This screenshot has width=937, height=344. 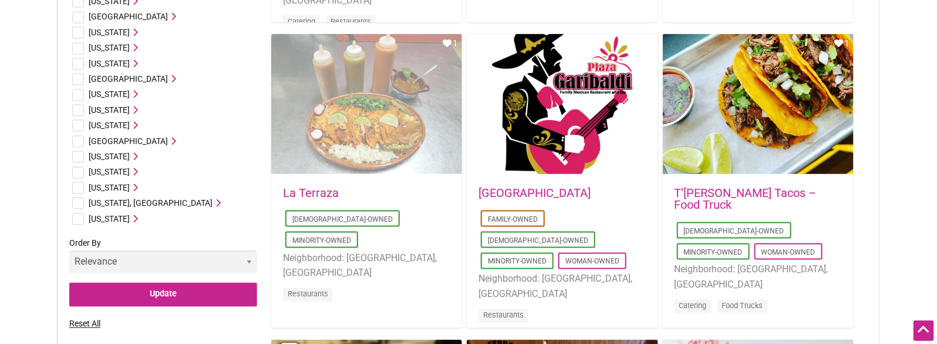 What do you see at coordinates (85, 324) in the screenshot?
I see `a: Reset All` at bounding box center [85, 324].